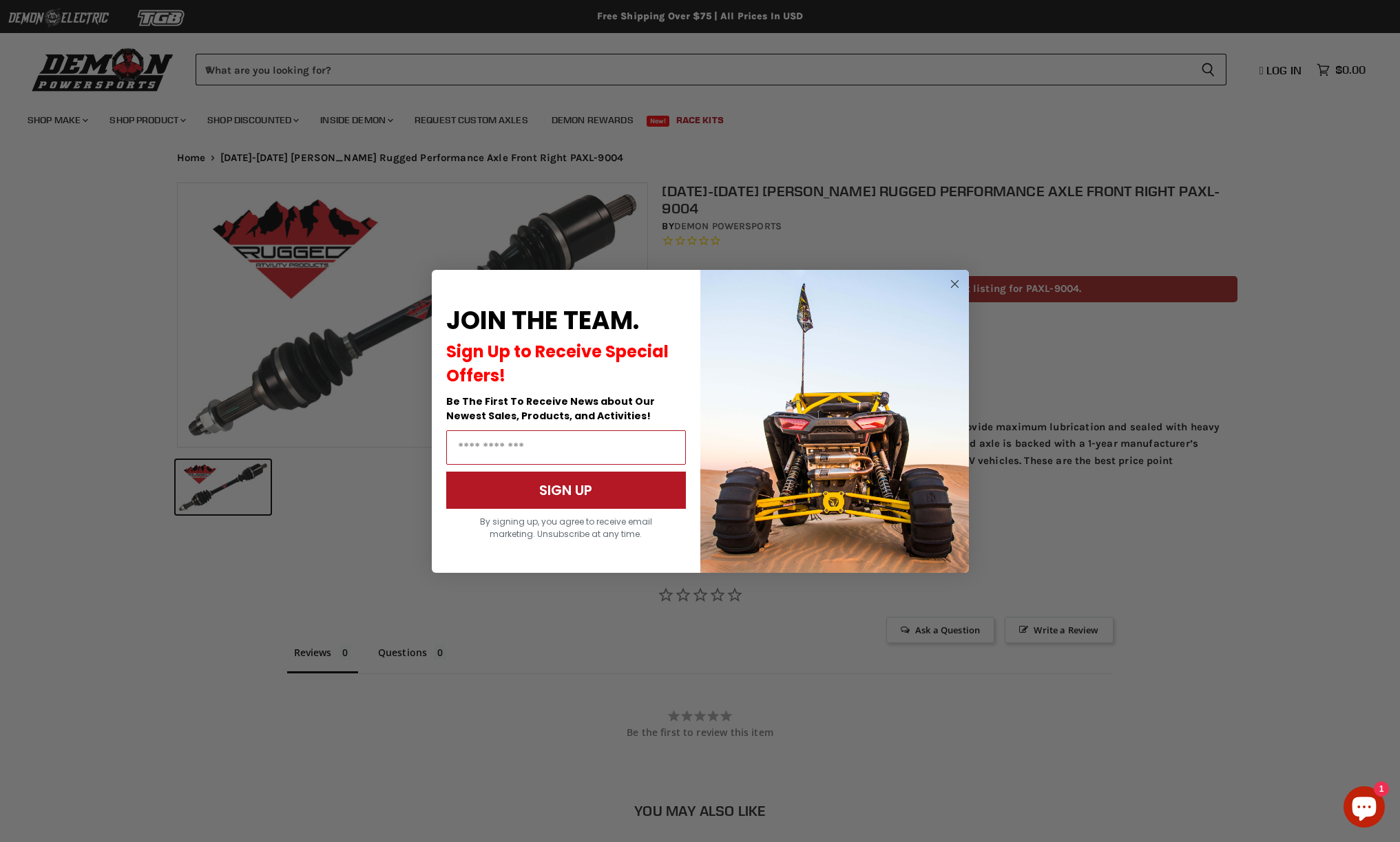  Describe the element at coordinates (1364, 808) in the screenshot. I see `inbox-online-store-chat: Shopify online store chat` at that location.